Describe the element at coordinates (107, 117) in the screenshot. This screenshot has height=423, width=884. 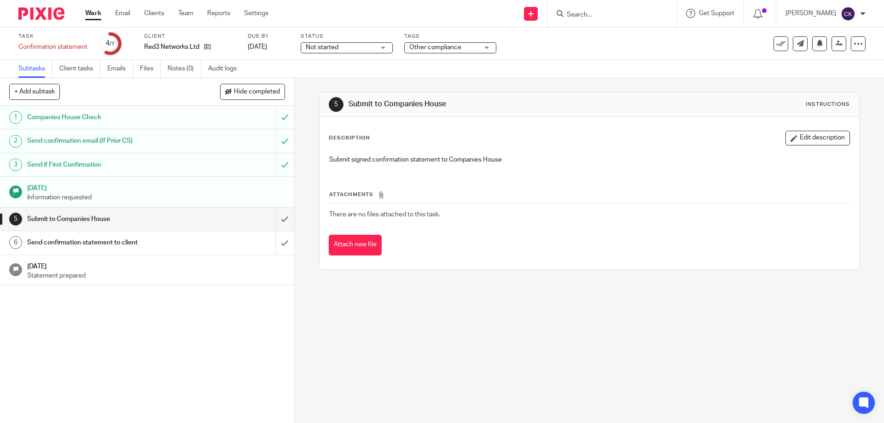
I see `h1: Companies House Check` at that location.